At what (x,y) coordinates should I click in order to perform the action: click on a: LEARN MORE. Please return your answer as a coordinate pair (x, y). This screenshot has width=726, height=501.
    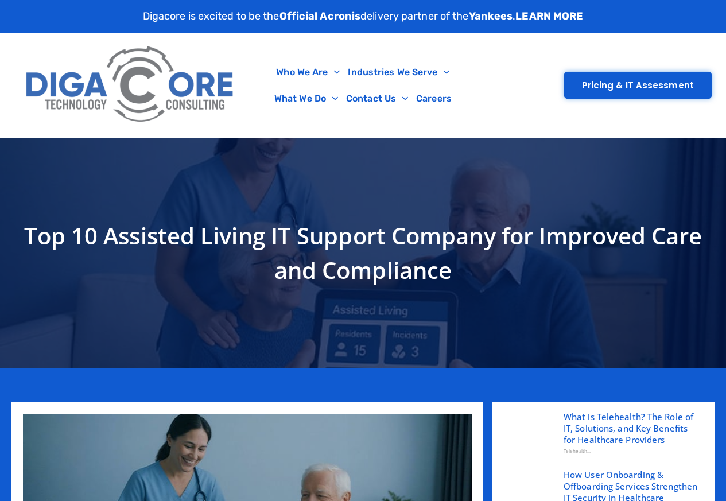
    Looking at the image, I should click on (549, 16).